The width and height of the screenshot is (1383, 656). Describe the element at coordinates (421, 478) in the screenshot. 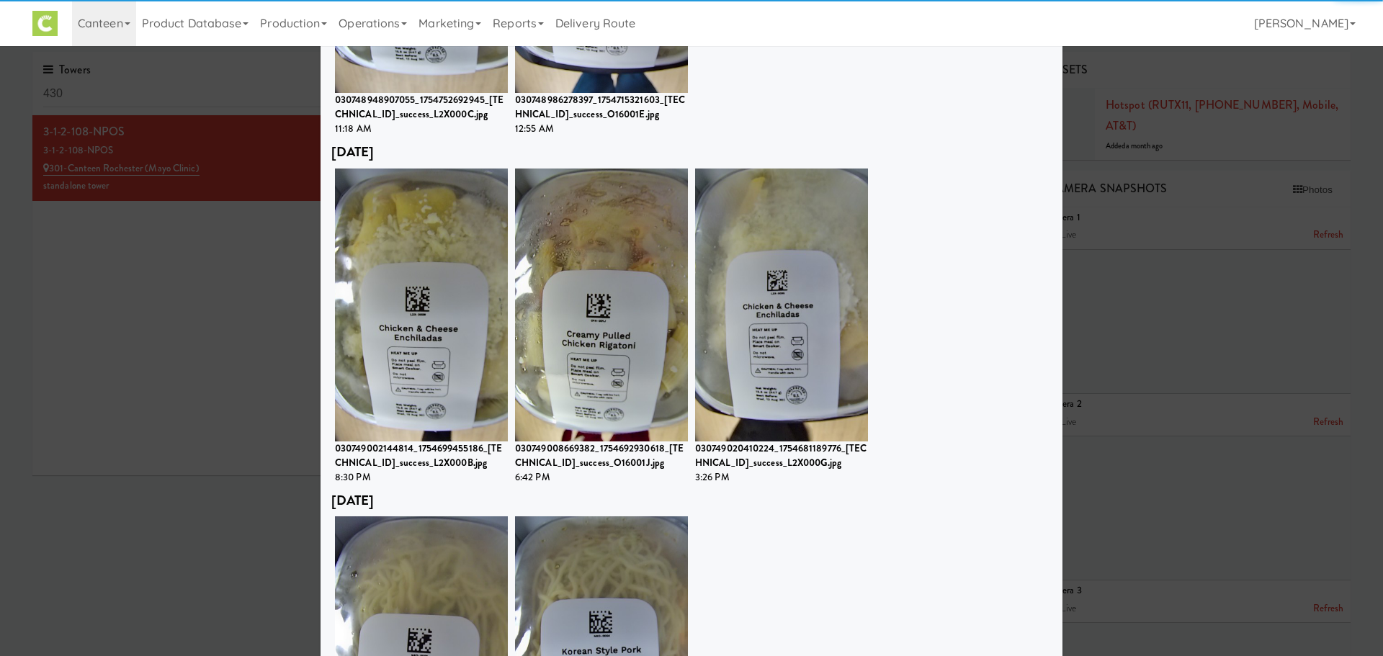

I see `div: 8:30 PM` at that location.